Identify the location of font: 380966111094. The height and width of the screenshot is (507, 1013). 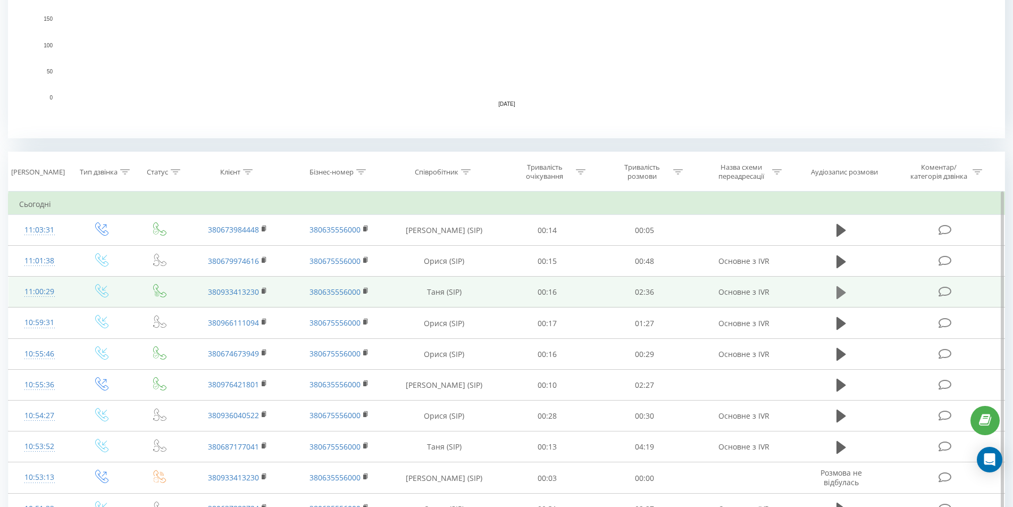
(233, 322).